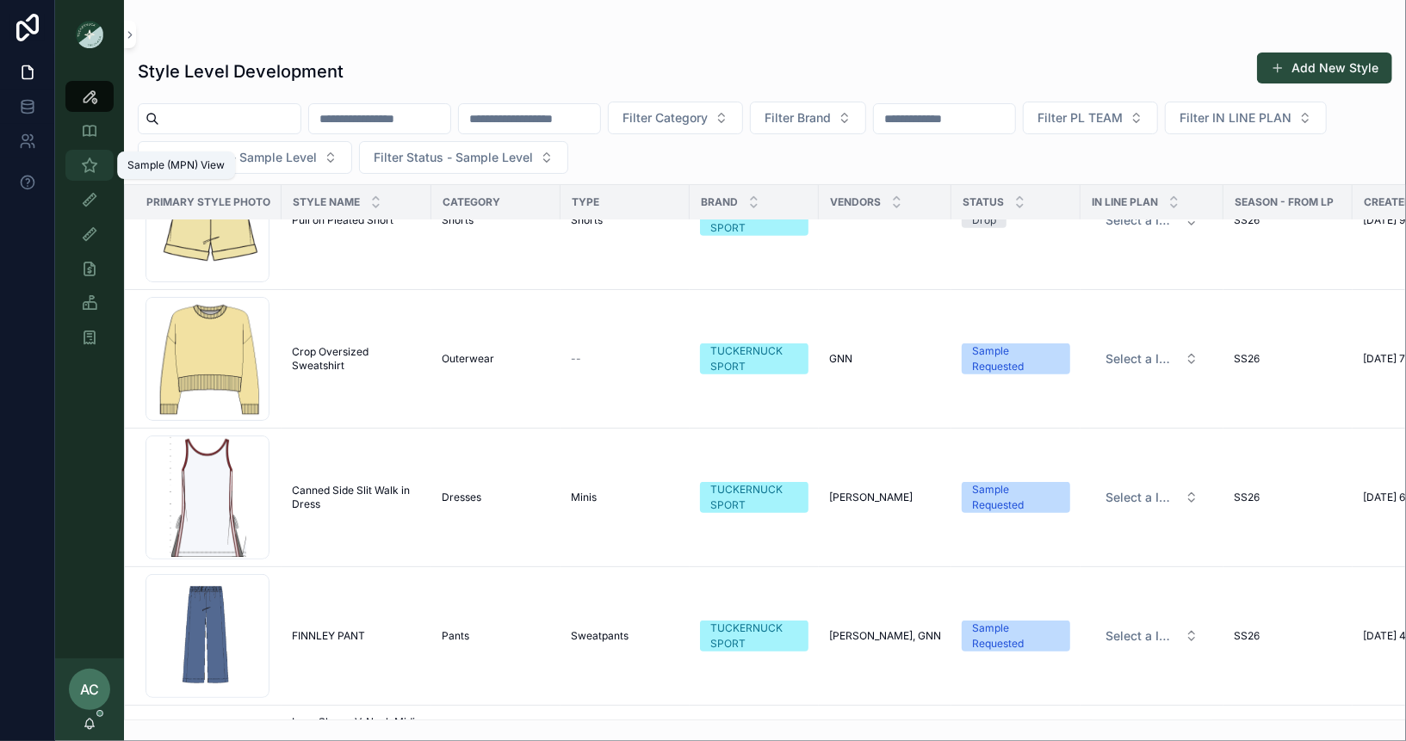  I want to click on span: Category, so click(471, 202).